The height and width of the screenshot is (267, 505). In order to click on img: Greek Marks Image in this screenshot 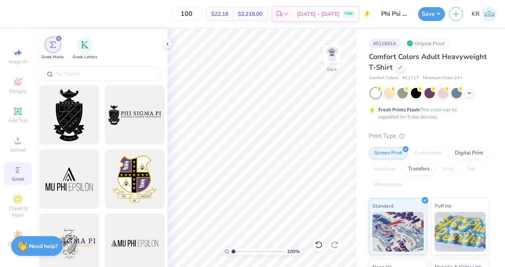, I will do `click(53, 45)`.